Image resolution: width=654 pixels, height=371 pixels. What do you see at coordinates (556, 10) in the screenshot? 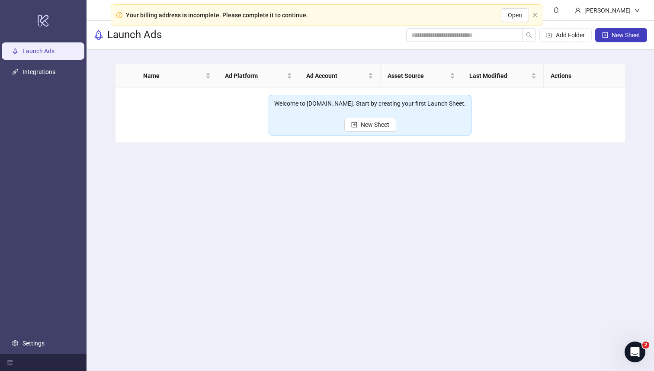
I see `span: bell` at bounding box center [556, 10].